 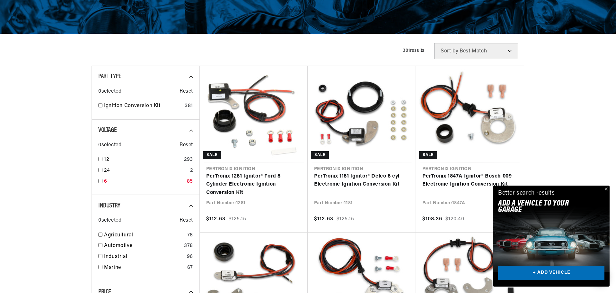 I want to click on a: Agricultural, so click(x=144, y=235).